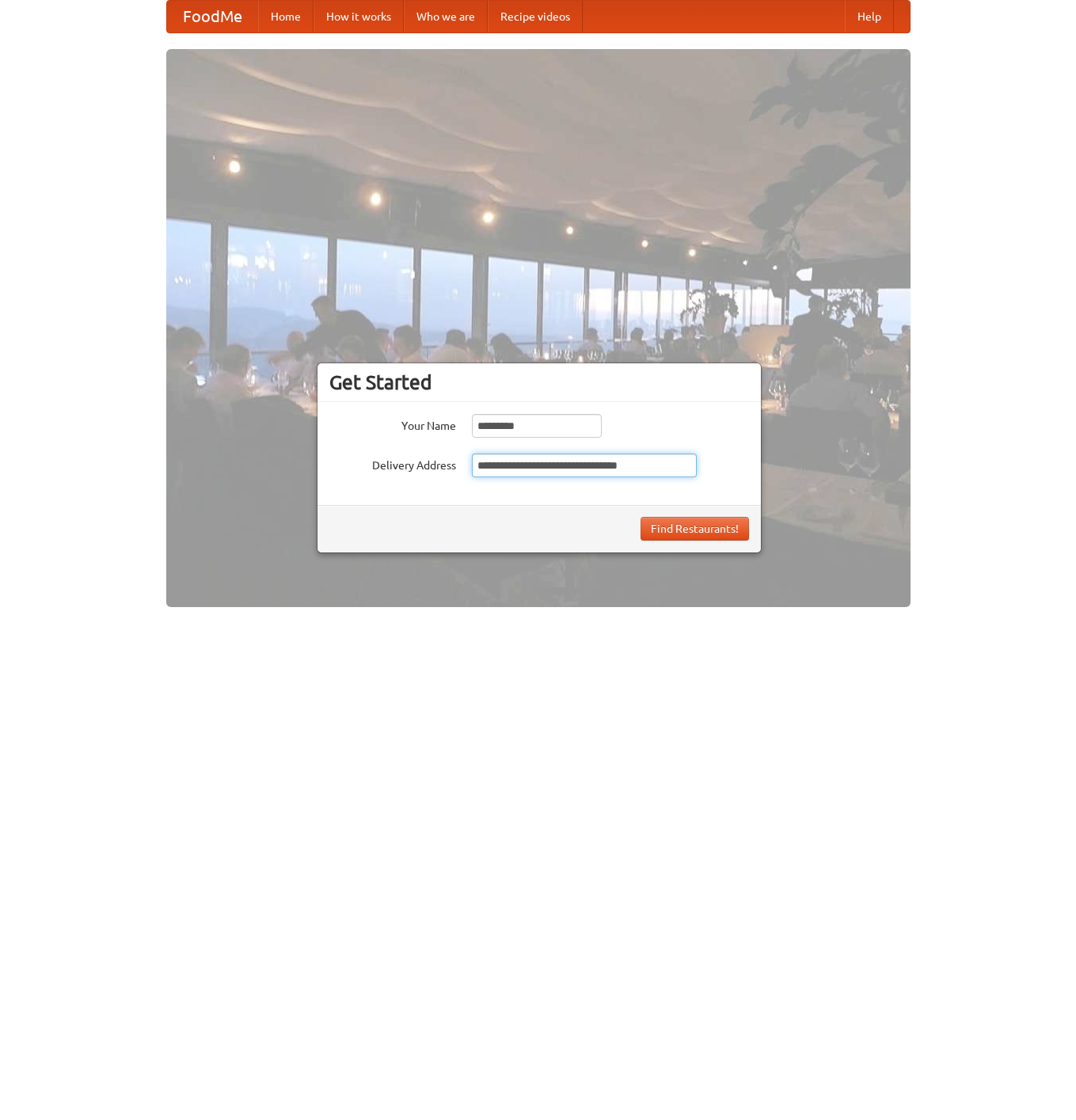  Describe the element at coordinates (392, 424) in the screenshot. I see `label: Your Name` at that location.